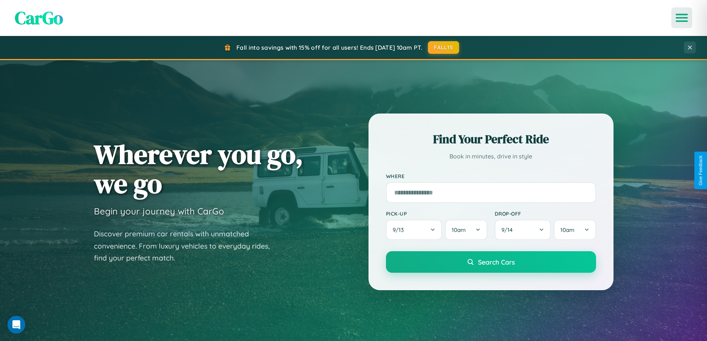 This screenshot has width=707, height=341. I want to click on label: Pick-up, so click(437, 213).